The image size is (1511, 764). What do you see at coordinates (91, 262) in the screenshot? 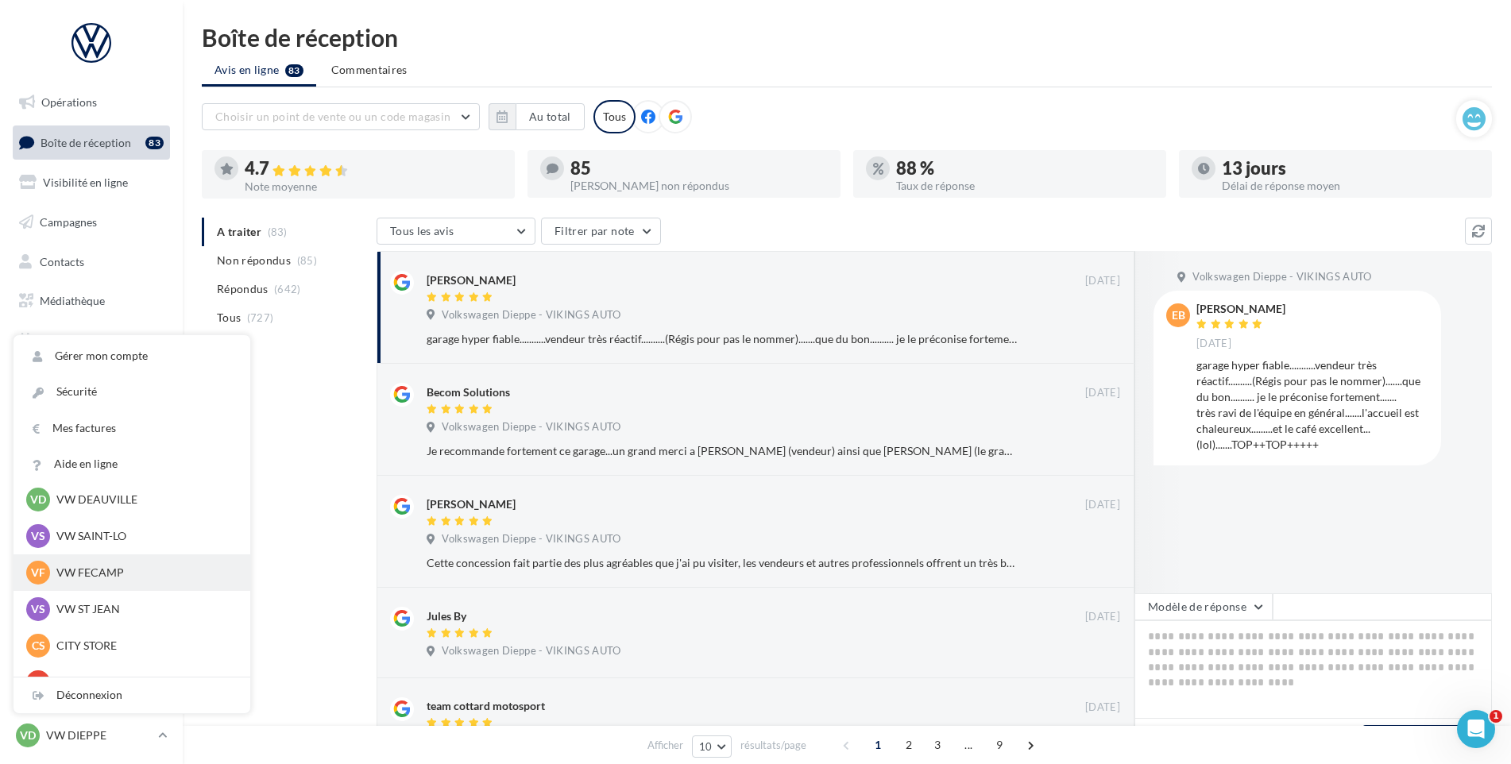
I see `a: Contacts` at bounding box center [91, 262].